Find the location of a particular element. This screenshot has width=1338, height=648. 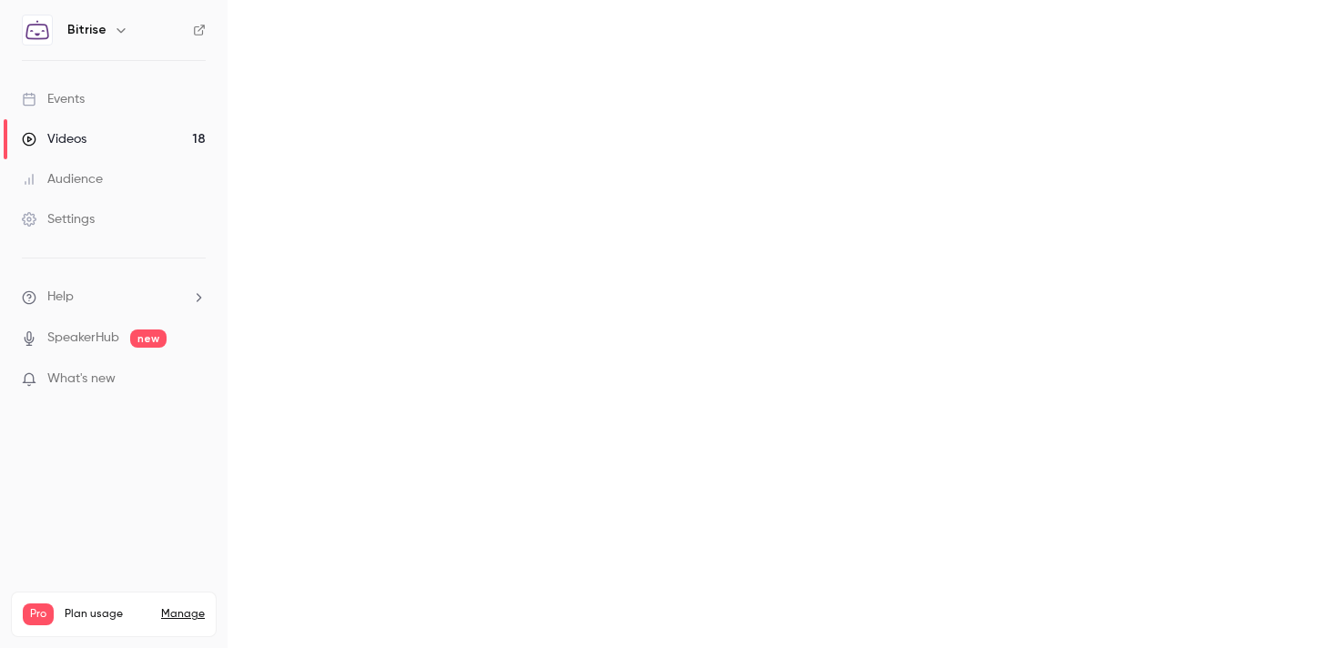

h6: Bitrise is located at coordinates (86, 30).